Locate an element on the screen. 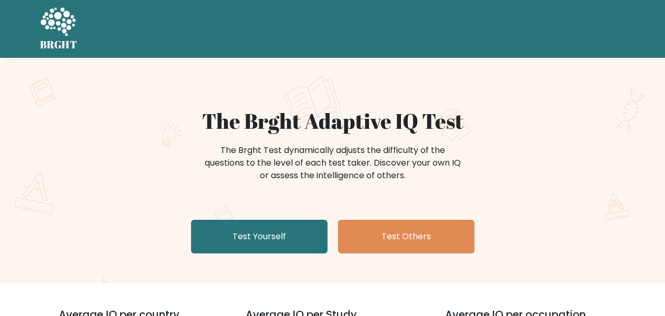  a: BRGHT is located at coordinates (59, 29).